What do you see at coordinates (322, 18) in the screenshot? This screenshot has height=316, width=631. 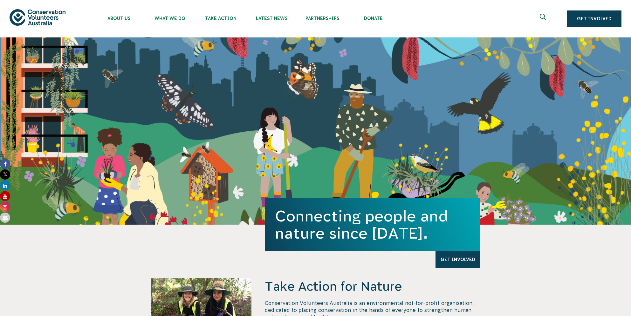 I see `span: Partnerships` at bounding box center [322, 18].